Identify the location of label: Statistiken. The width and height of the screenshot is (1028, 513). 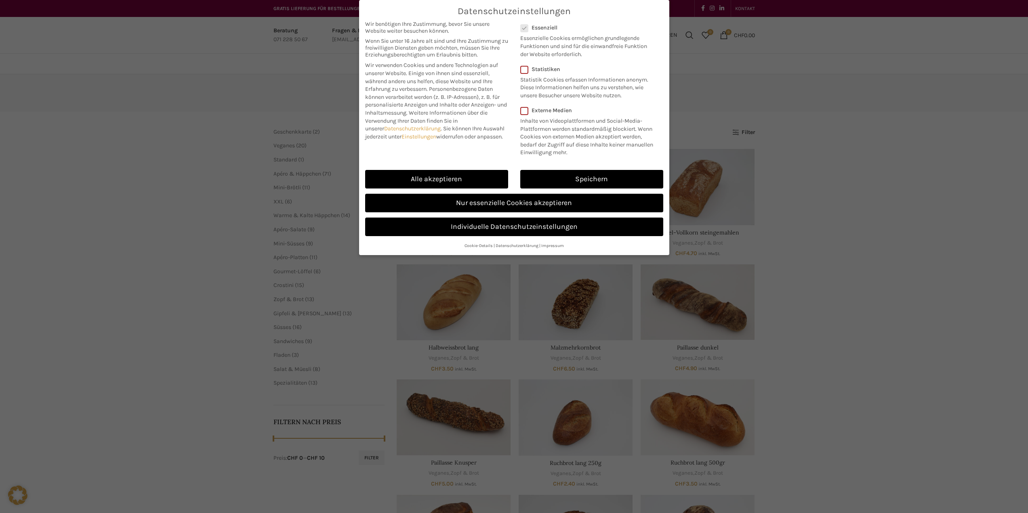
(586, 69).